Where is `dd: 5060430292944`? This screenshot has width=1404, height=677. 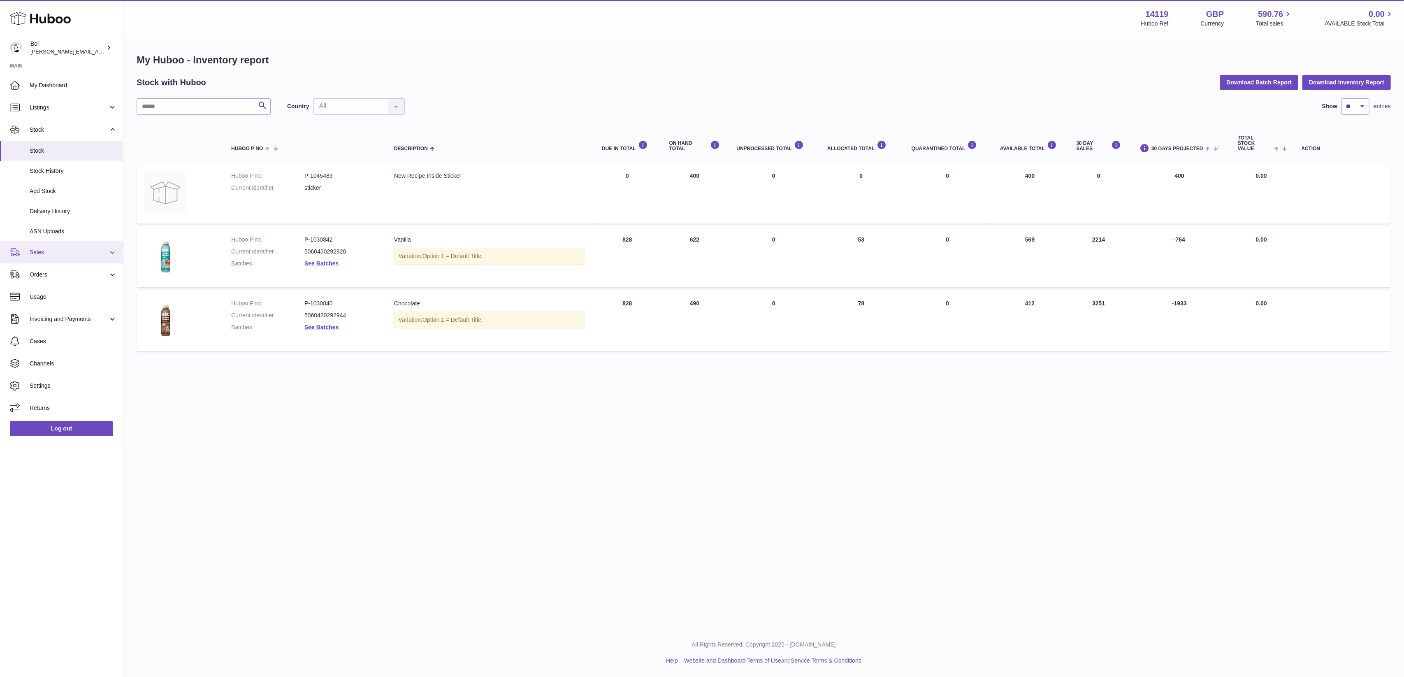 dd: 5060430292944 is located at coordinates (341, 315).